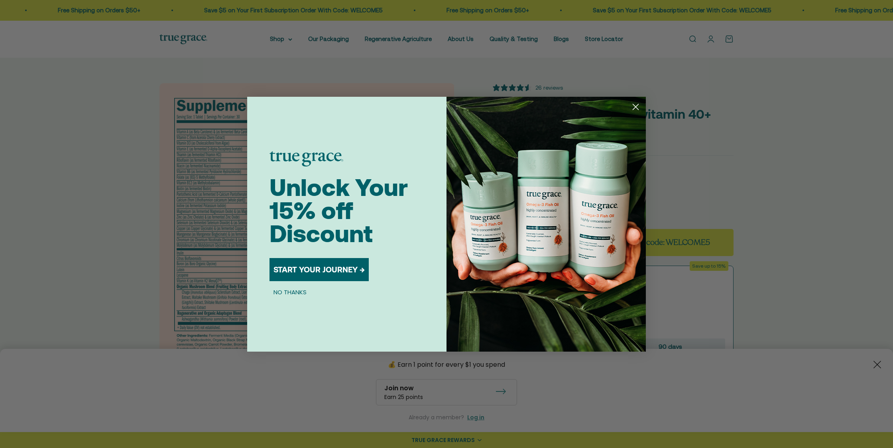  Describe the element at coordinates (546, 224) in the screenshot. I see `img: 098727d5-50f8-4f9b-9554-844bb8da1403.jpeg` at that location.